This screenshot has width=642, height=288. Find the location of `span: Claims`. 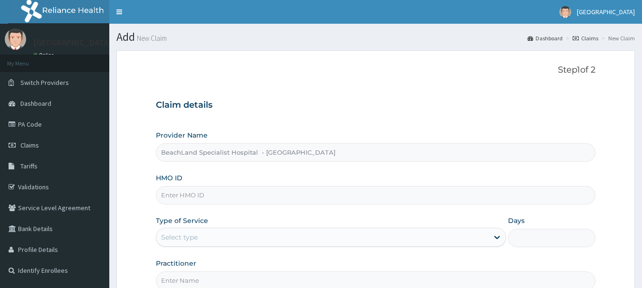

span: Claims is located at coordinates (29, 145).